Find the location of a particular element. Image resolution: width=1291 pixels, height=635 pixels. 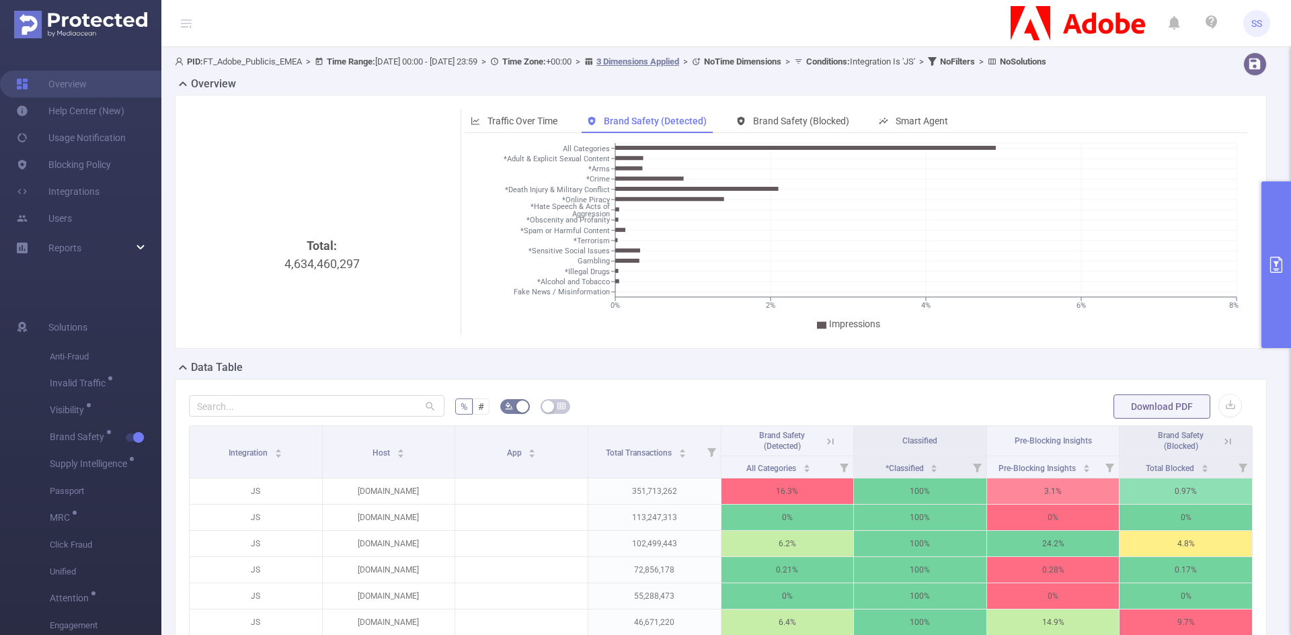

tspan: 8% is located at coordinates (1233, 305).